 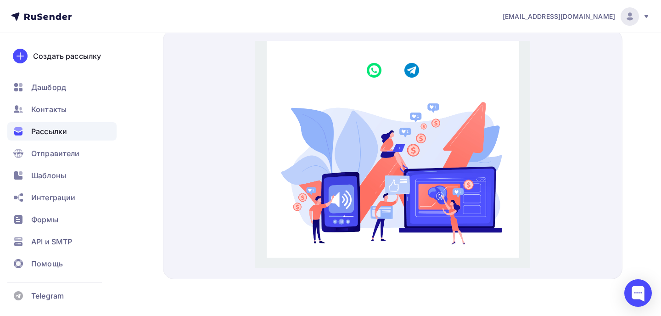 What do you see at coordinates (49, 131) in the screenshot?
I see `span: Рассылки` at bounding box center [49, 131].